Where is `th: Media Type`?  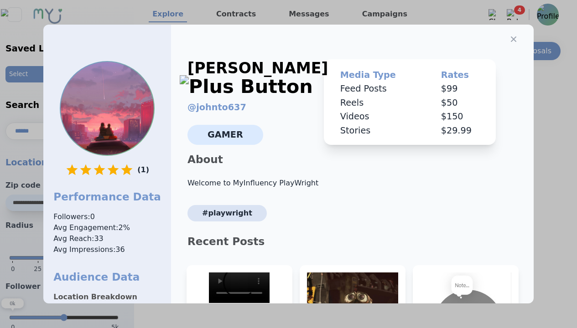
th: Media Type is located at coordinates (377, 75).